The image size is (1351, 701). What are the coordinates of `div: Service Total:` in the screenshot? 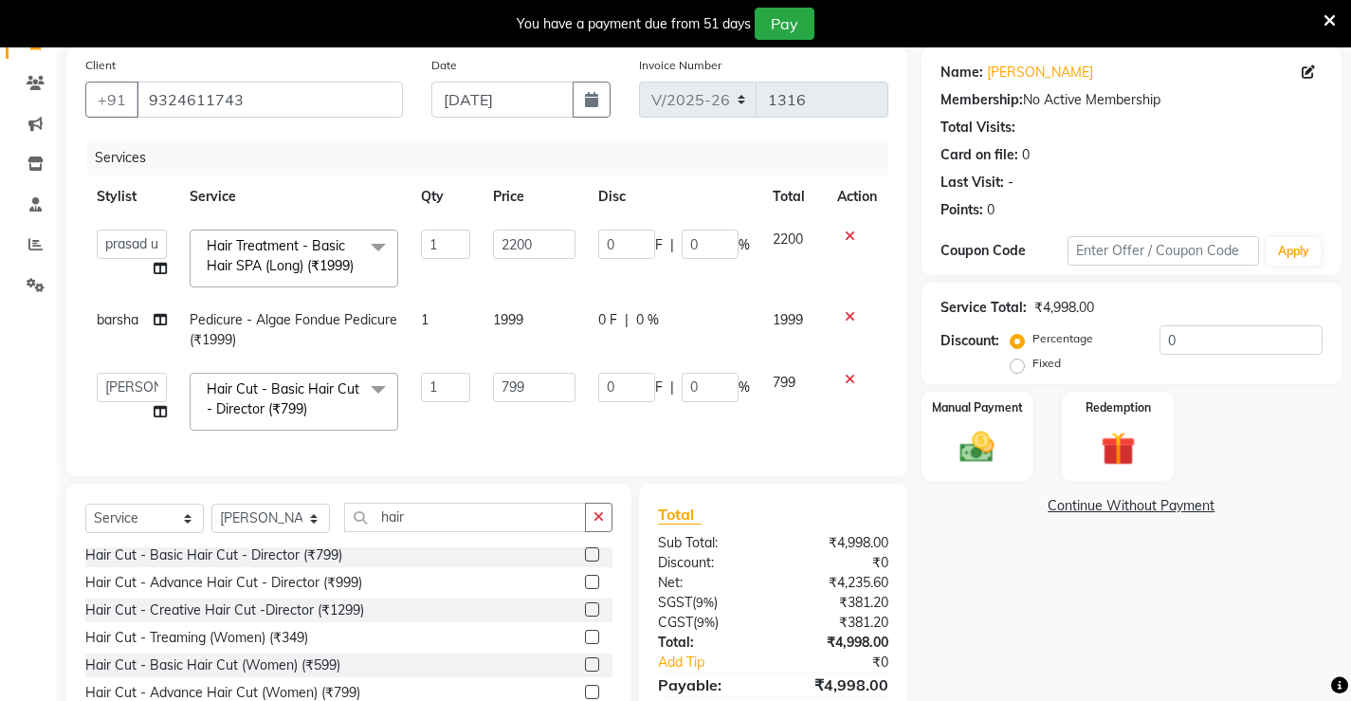 It's located at (983, 307).